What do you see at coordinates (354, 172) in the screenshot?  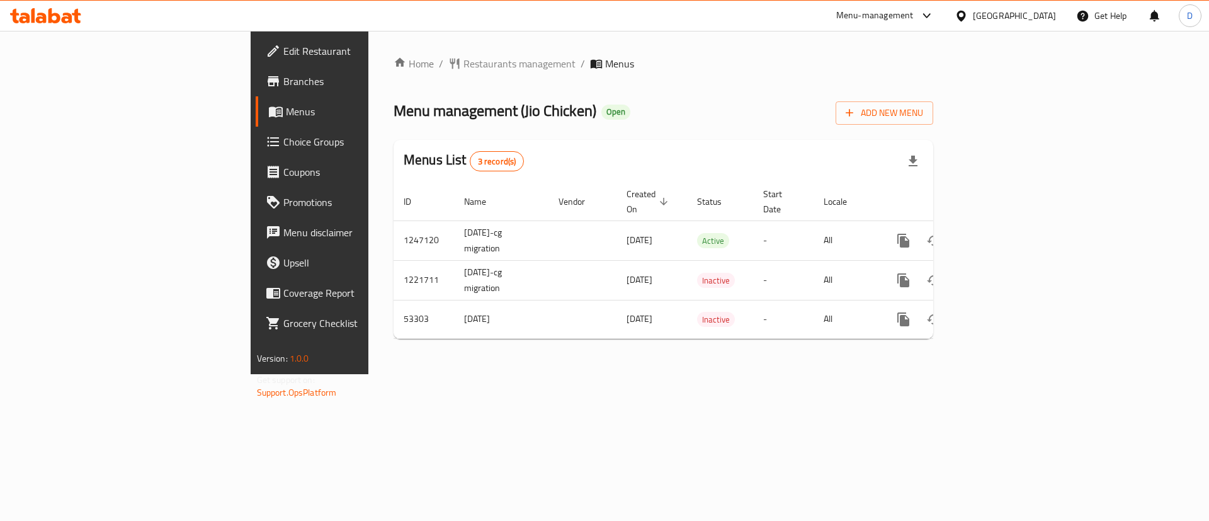 I see `a: Coupons` at bounding box center [354, 172].